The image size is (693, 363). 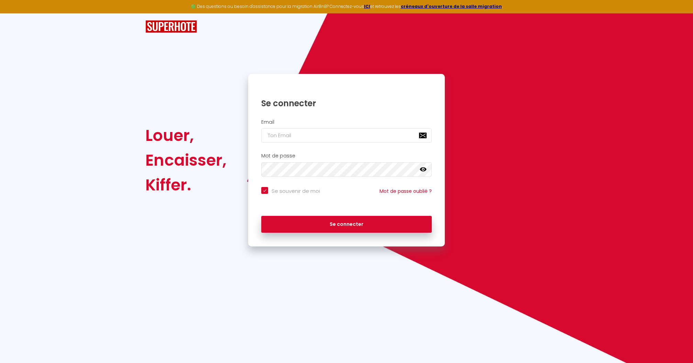 I want to click on div: Kiffer., so click(x=186, y=185).